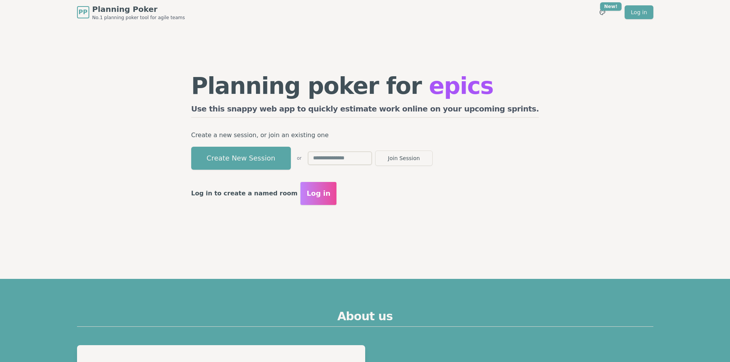  What do you see at coordinates (139, 9) in the screenshot?
I see `span: Planning Poker` at bounding box center [139, 9].